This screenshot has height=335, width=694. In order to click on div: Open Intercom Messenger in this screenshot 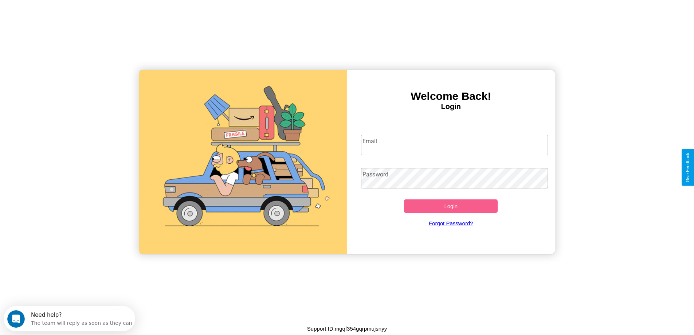, I will do `click(69, 13)`.